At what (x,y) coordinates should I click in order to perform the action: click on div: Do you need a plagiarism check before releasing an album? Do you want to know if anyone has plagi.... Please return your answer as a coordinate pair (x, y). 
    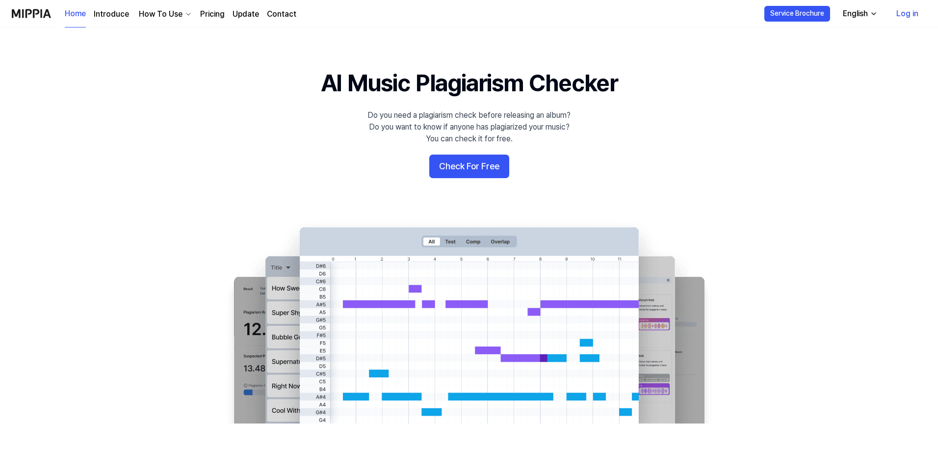
    Looking at the image, I should click on (469, 127).